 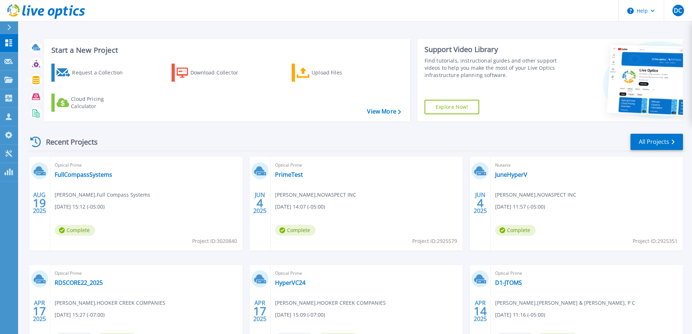 I want to click on a: RDSCORE22_2025, so click(x=79, y=283).